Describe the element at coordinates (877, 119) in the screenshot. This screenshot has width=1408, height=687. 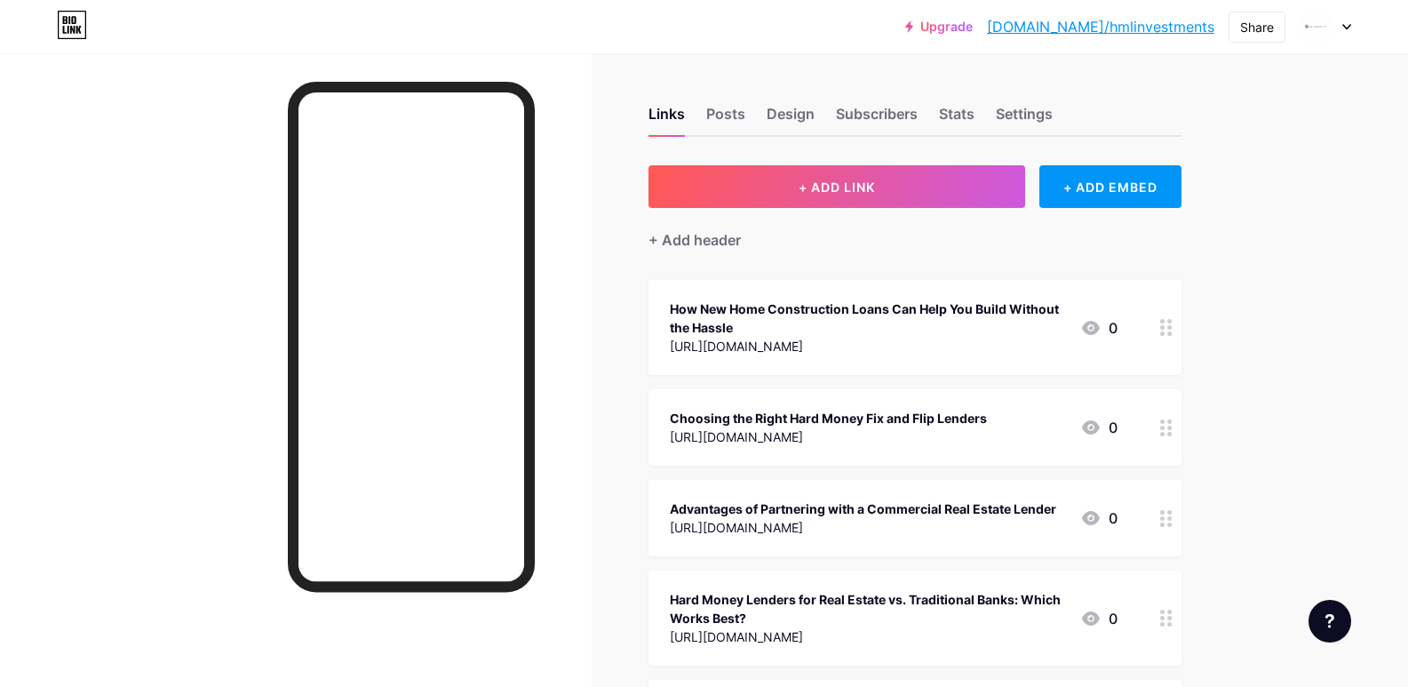
I see `div: Subscribers` at that location.